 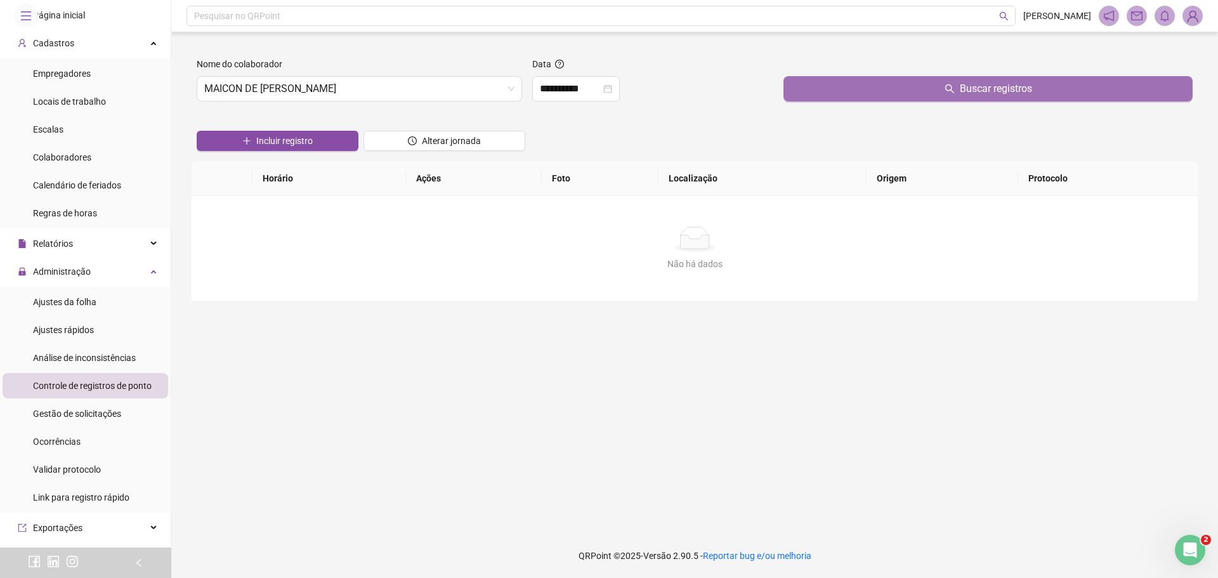 What do you see at coordinates (67, 469) in the screenshot?
I see `span: Validar protocolo` at bounding box center [67, 469].